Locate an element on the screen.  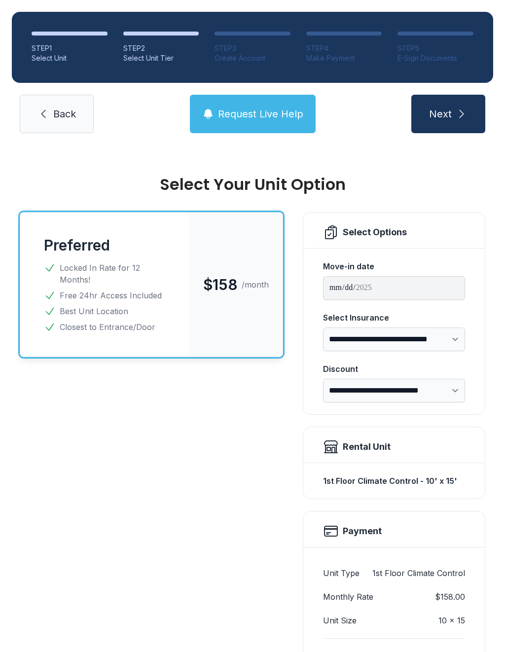
div: Discount is located at coordinates (394, 369).